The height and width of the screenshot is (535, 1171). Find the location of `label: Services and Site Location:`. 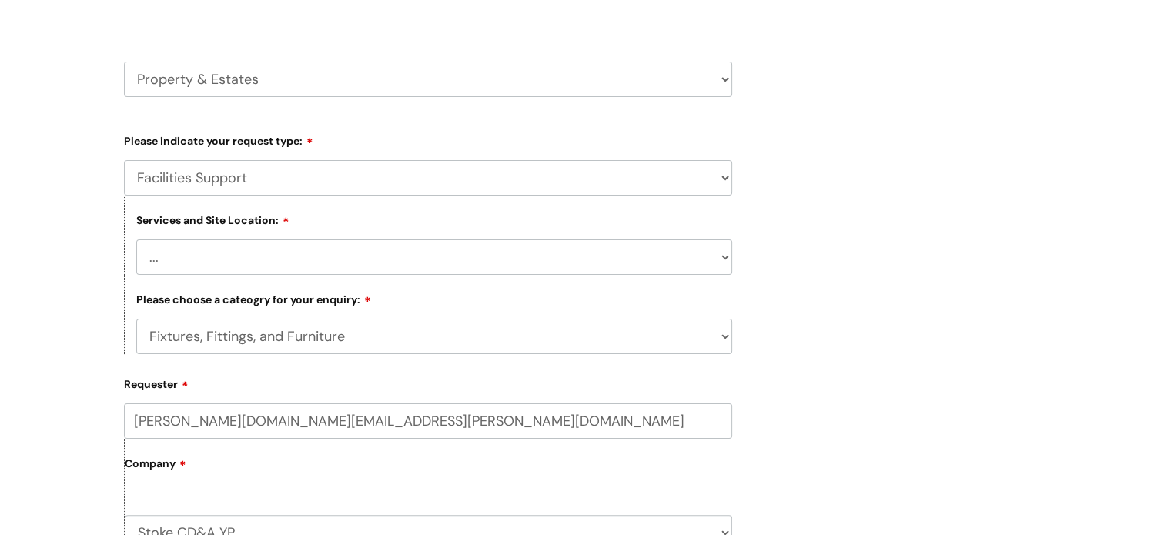

label: Services and Site Location: is located at coordinates (213, 220).